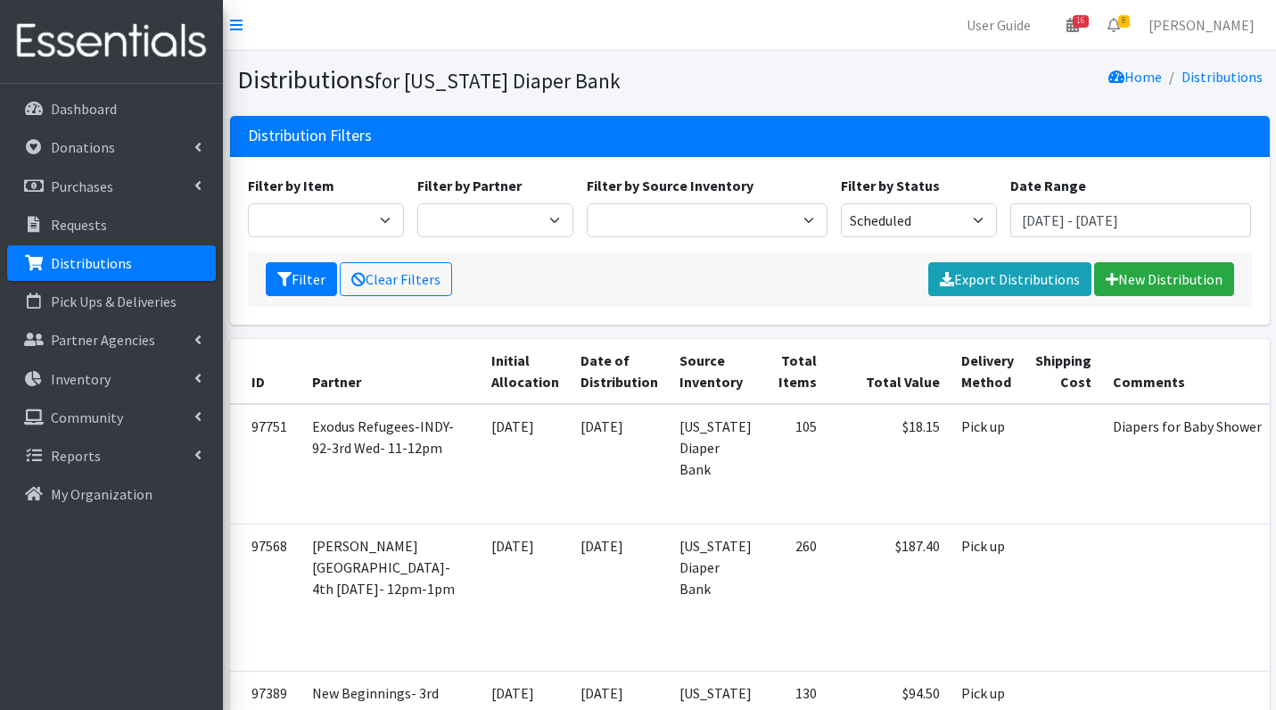 Image resolution: width=1276 pixels, height=710 pixels. I want to click on td: 97568, so click(266, 597).